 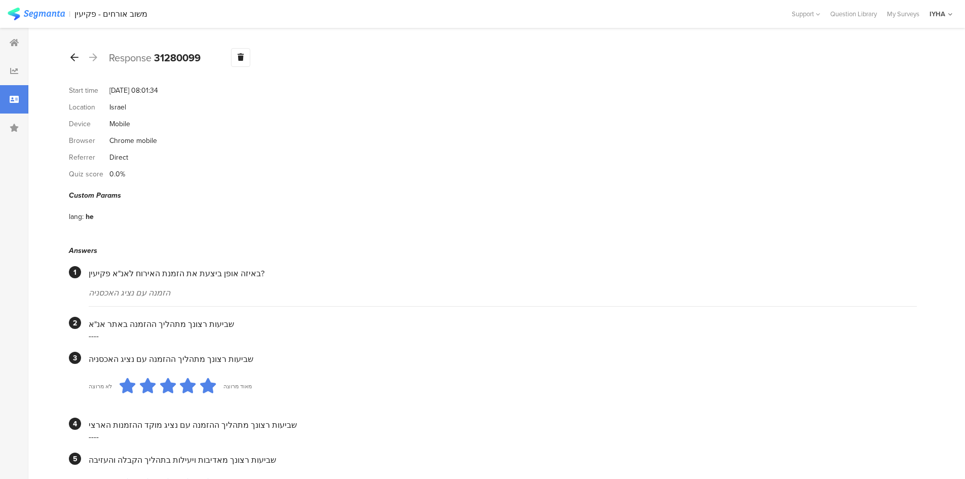 I want to click on div: Support, so click(x=806, y=14).